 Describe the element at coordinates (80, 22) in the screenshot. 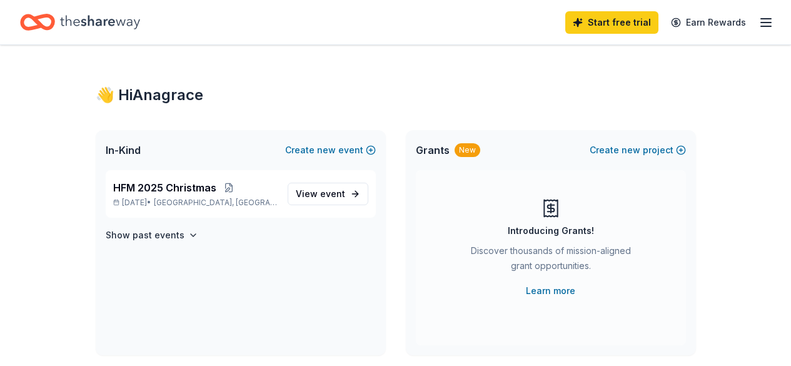

I see `a: Home` at that location.